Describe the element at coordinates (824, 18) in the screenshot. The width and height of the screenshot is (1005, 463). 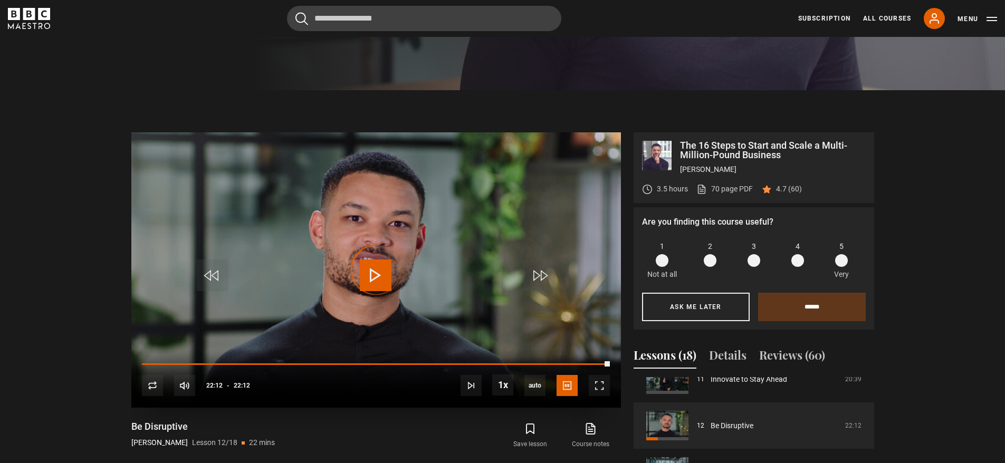
I see `a: Subscription` at that location.